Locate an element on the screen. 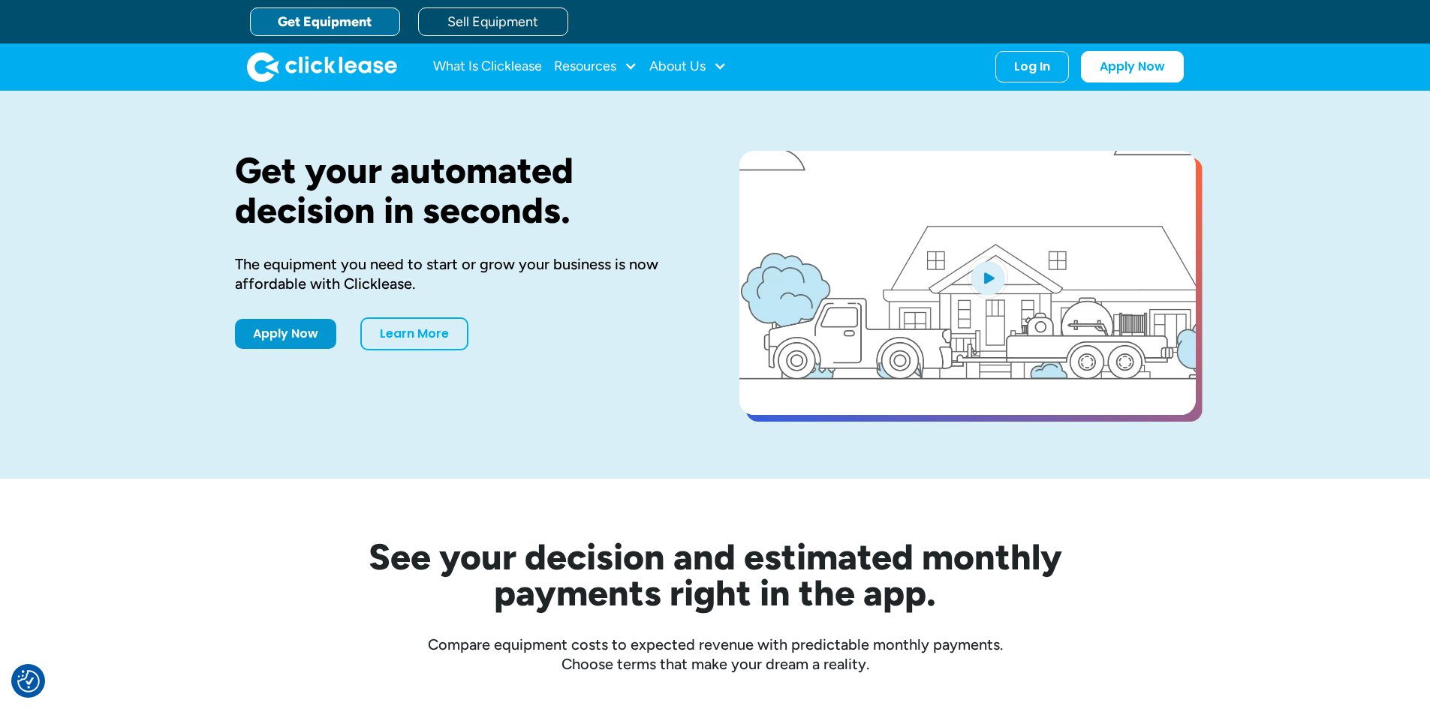  a: open lightbox is located at coordinates (967, 283).